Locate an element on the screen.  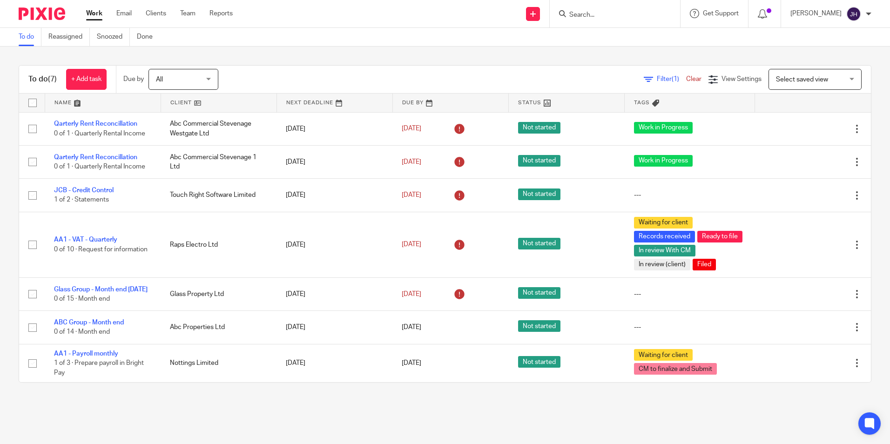
span: In review (client) is located at coordinates (662, 264).